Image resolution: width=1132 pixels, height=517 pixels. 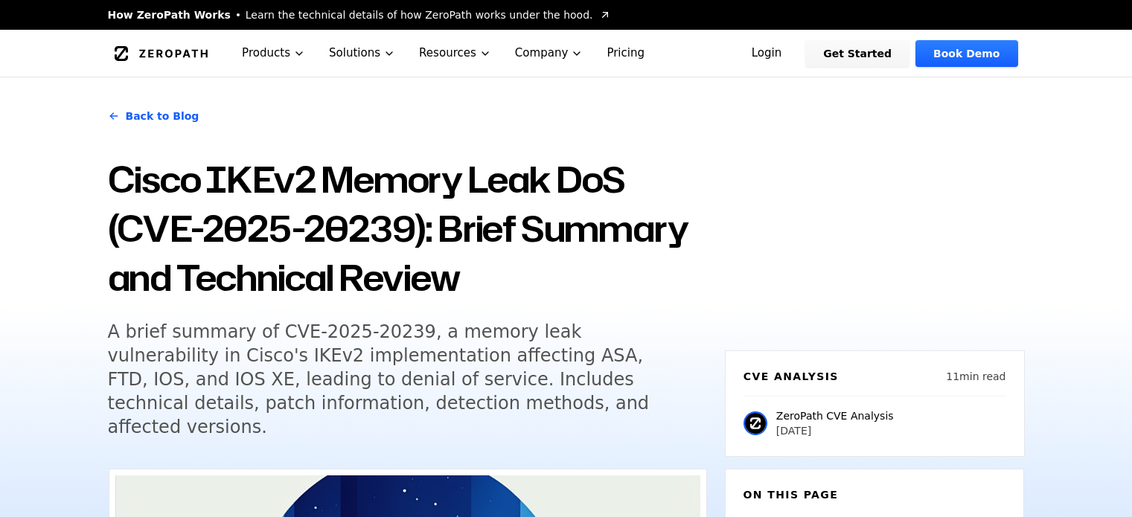 What do you see at coordinates (566, 53) in the screenshot?
I see `nav: Global` at bounding box center [566, 53].